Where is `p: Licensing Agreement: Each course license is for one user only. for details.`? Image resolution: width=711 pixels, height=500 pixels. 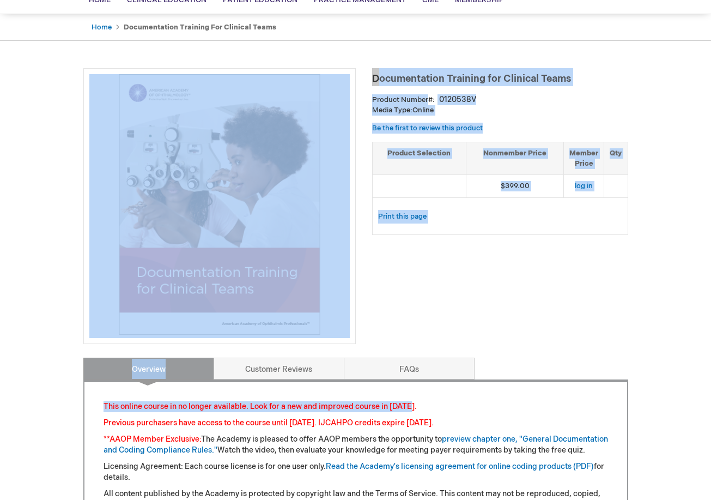
p: Licensing Agreement: Each course license is for one user only. for details. is located at coordinates (356, 472).